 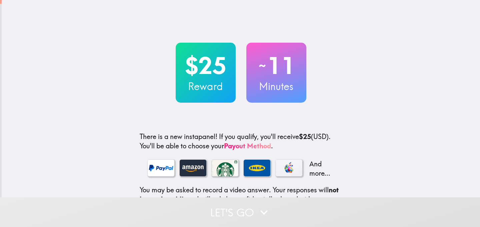 I want to click on h2: 11, so click(x=276, y=66).